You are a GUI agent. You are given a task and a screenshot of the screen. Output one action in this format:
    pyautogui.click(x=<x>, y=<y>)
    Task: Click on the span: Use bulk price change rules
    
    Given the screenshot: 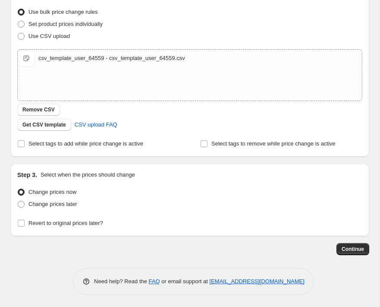 What is the action you would take?
    pyautogui.click(x=63, y=12)
    